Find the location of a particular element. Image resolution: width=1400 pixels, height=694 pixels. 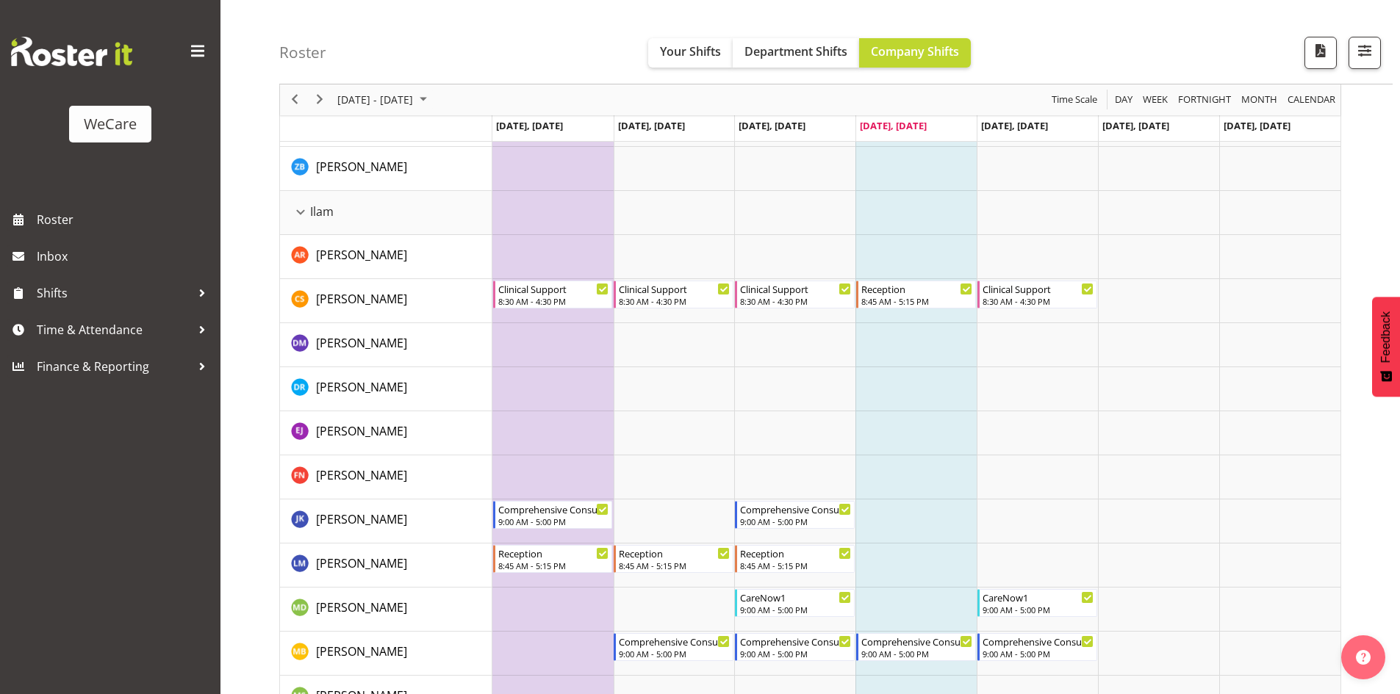

td: Ella Jarvis resource is located at coordinates (386, 434).